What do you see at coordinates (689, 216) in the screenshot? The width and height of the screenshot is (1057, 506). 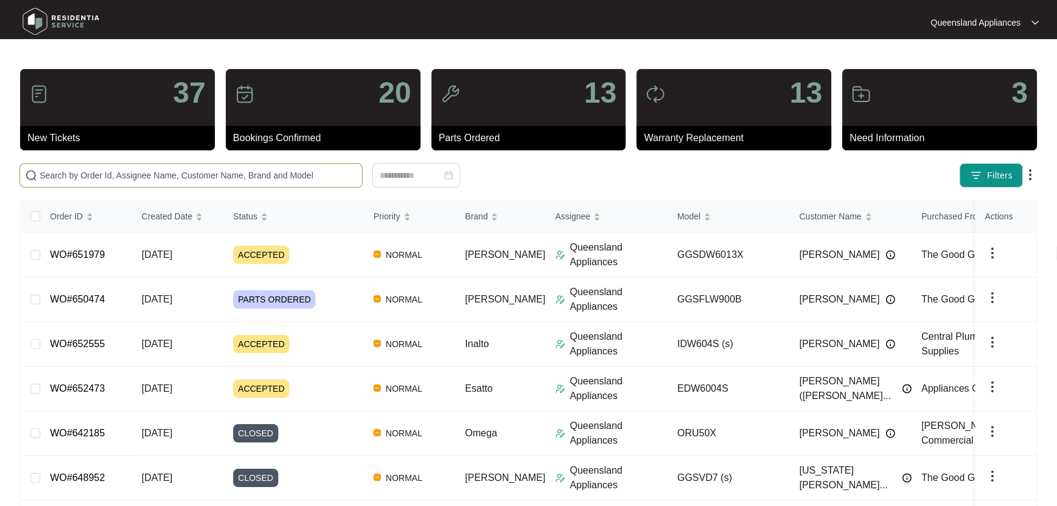 I see `span: Model` at bounding box center [689, 216].